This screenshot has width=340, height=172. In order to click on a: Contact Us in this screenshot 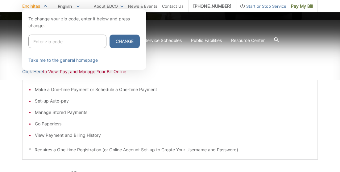, I will do `click(173, 6)`.